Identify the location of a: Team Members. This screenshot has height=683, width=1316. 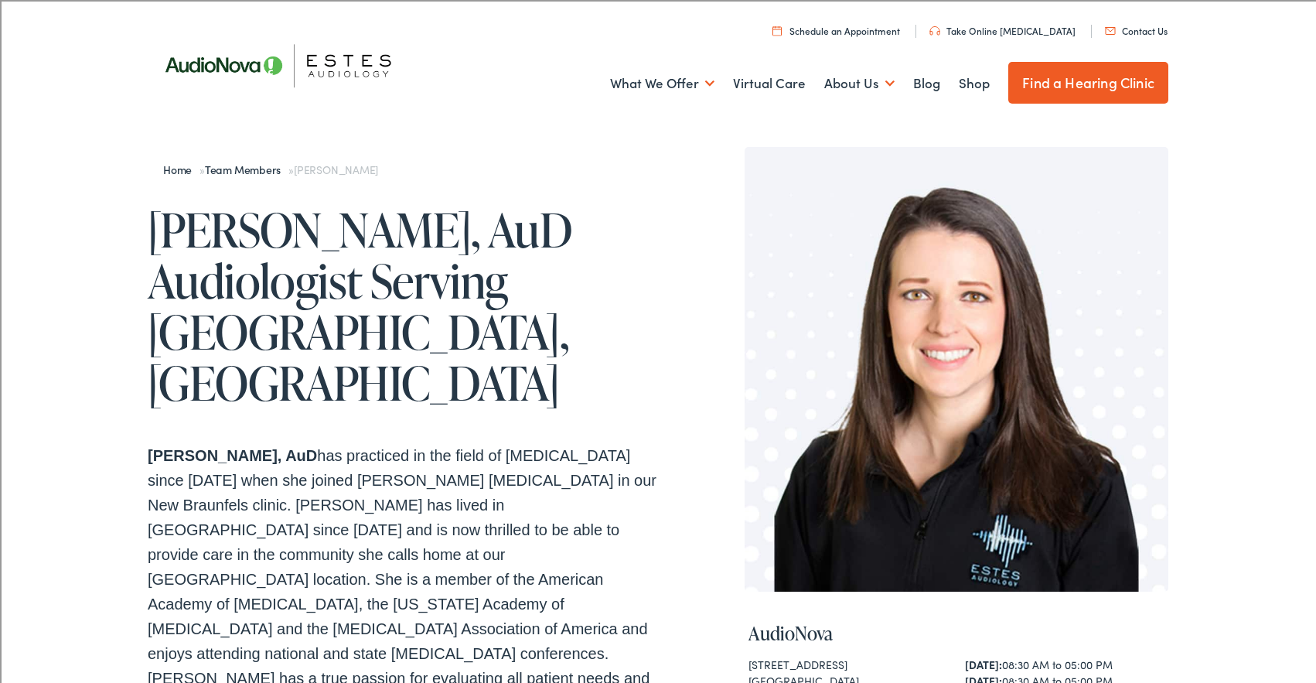
(247, 169).